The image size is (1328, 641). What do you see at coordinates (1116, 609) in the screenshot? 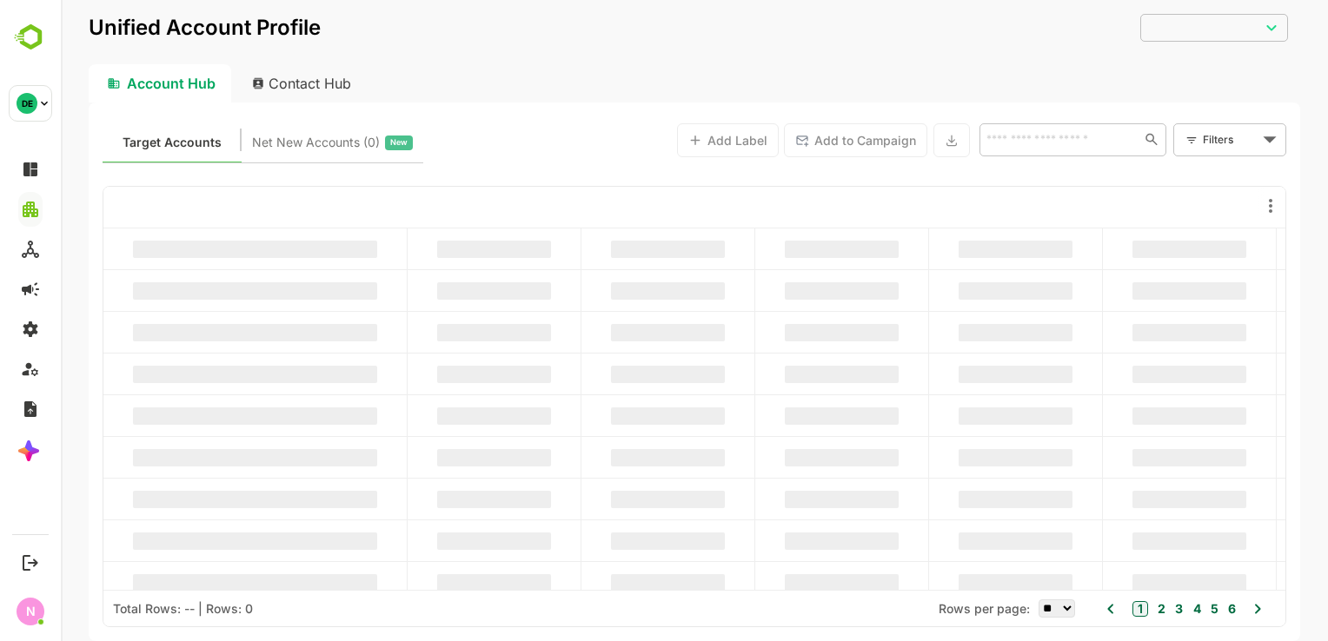
I see `button: 3` at bounding box center [1116, 609].